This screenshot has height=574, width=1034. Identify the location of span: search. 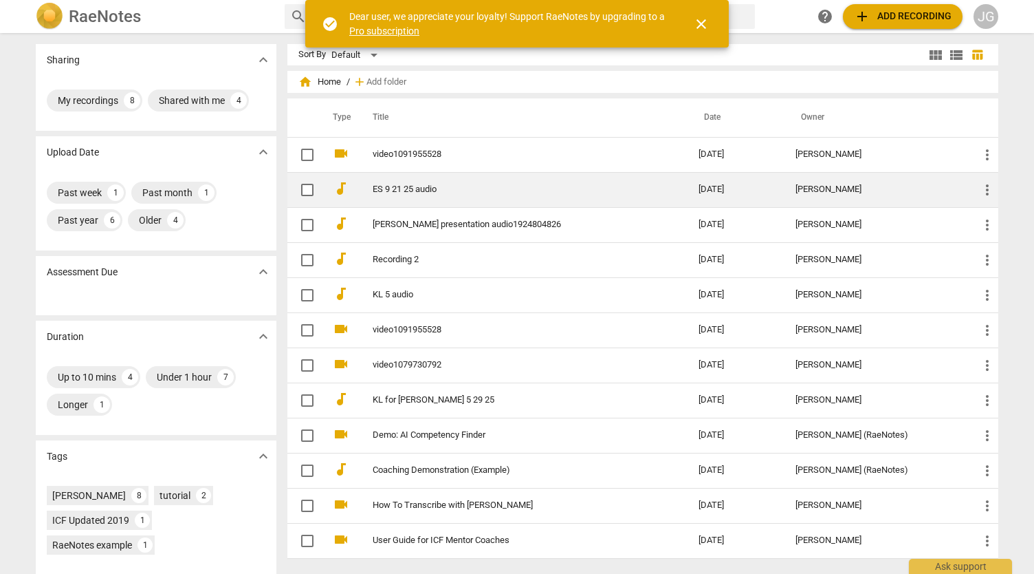
(298, 17).